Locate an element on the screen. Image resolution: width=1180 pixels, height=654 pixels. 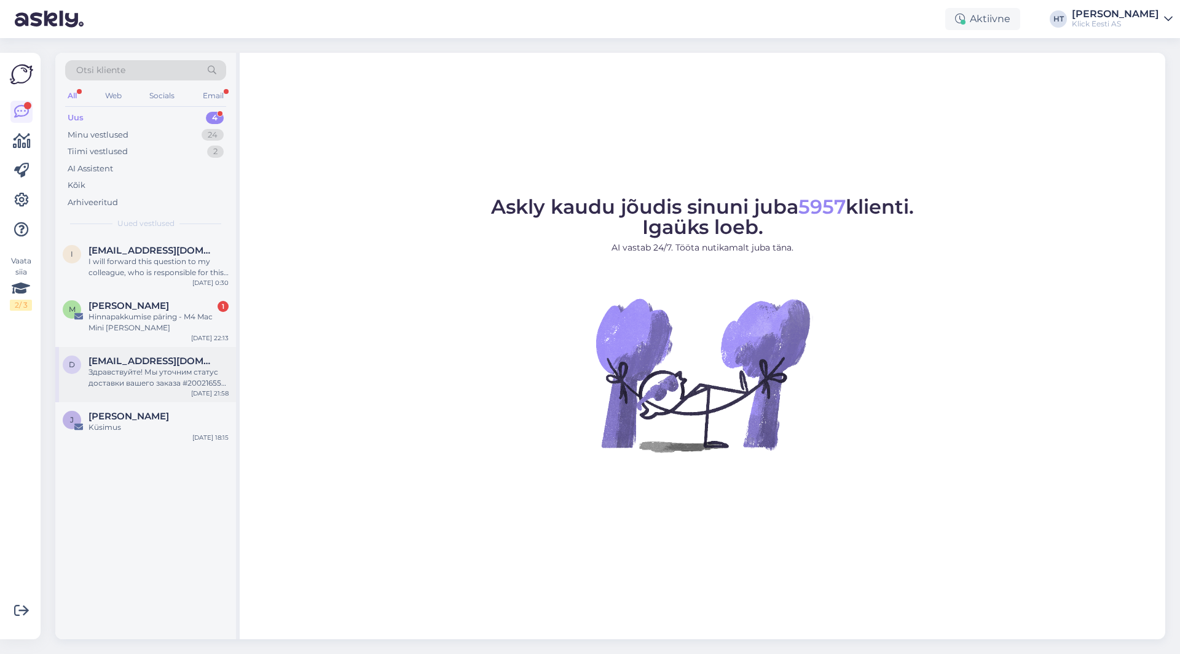
div: 2 / 3 is located at coordinates (21, 305).